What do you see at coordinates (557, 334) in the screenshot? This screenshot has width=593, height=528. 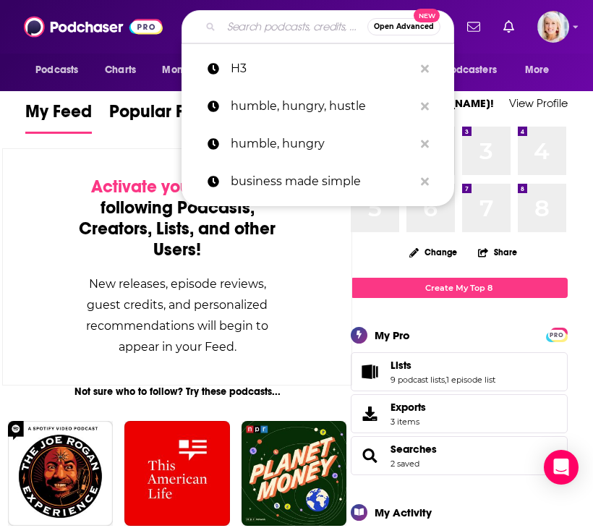 I see `a: PRO` at bounding box center [557, 334].